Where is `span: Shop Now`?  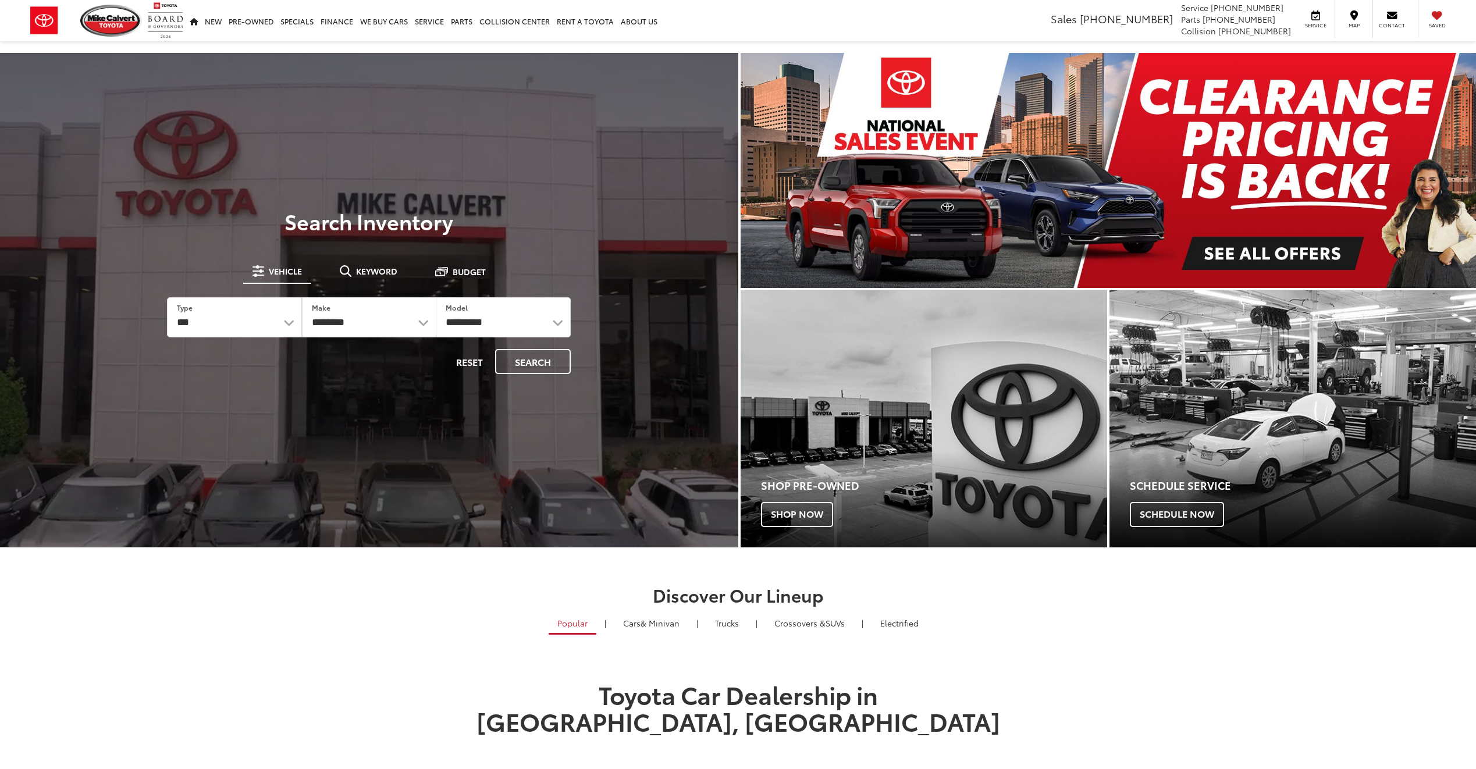
span: Shop Now is located at coordinates (797, 514).